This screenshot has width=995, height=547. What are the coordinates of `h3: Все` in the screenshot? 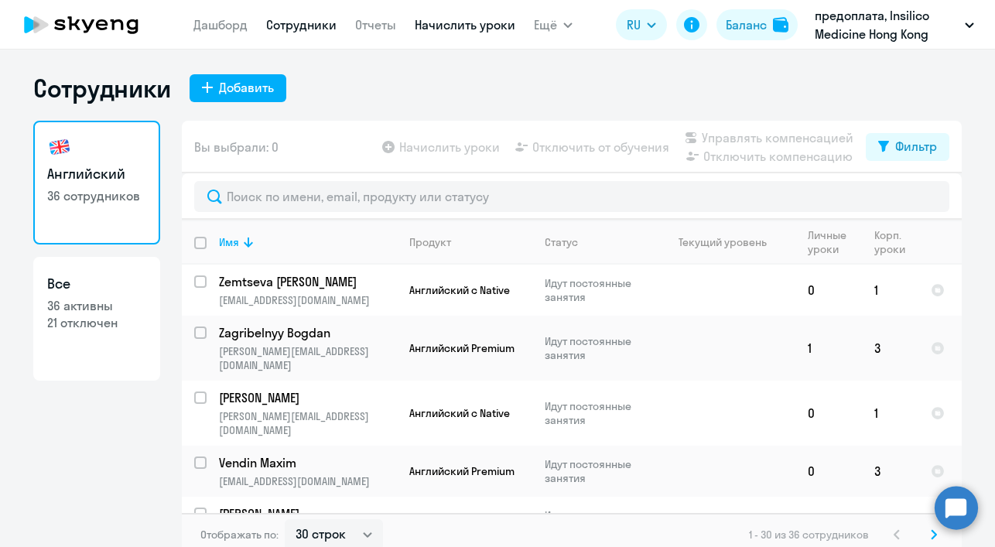 It's located at (97, 284).